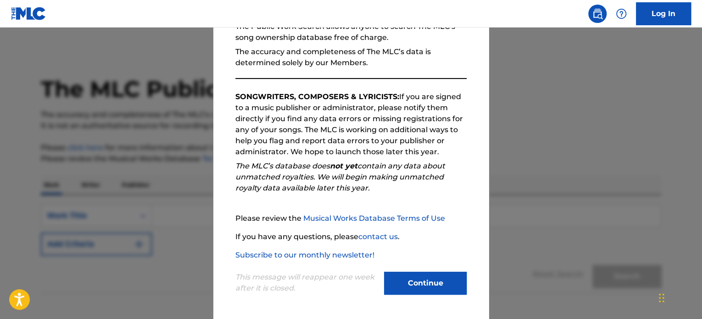  Describe the element at coordinates (598, 14) in the screenshot. I see `a: Public Search` at that location.